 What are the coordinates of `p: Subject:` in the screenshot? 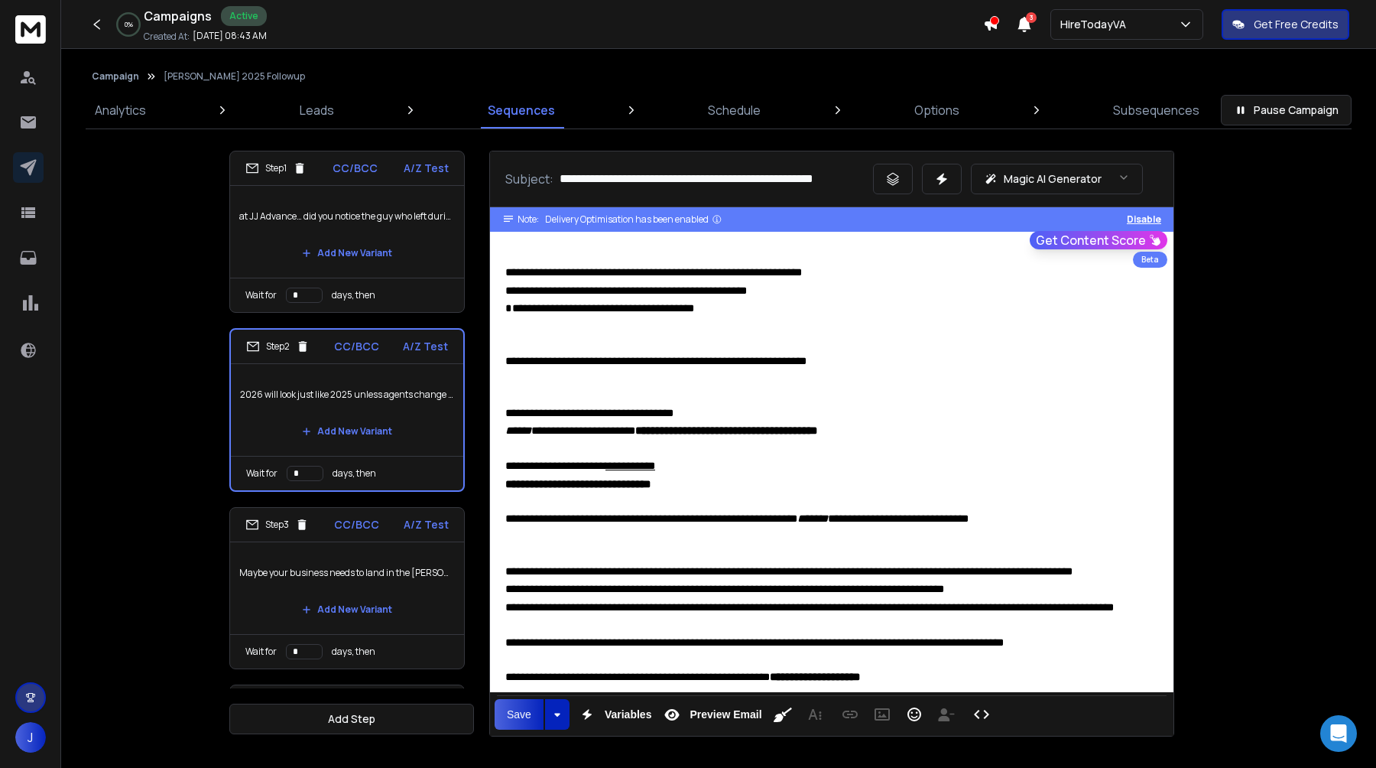 It's located at (529, 179).